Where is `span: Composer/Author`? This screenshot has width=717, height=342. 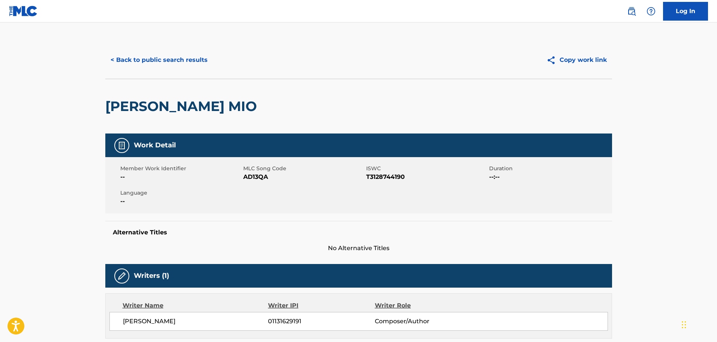
span: Composer/Author is located at coordinates (423, 321).